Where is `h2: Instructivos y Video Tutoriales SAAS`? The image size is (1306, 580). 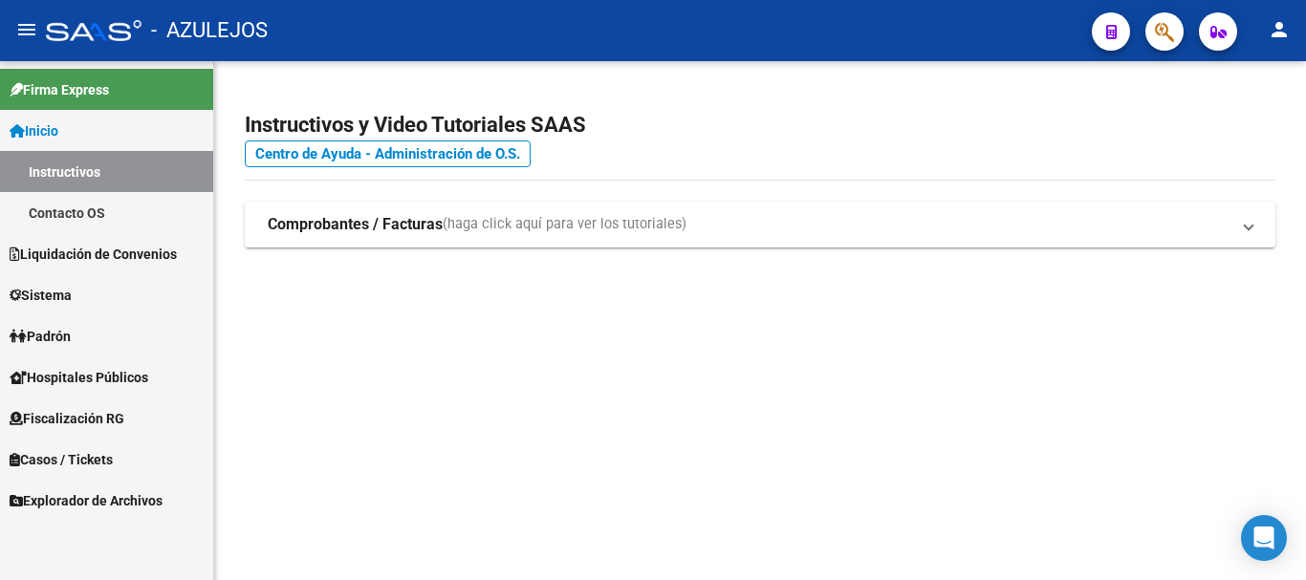
h2: Instructivos y Video Tutoriales SAAS is located at coordinates (760, 125).